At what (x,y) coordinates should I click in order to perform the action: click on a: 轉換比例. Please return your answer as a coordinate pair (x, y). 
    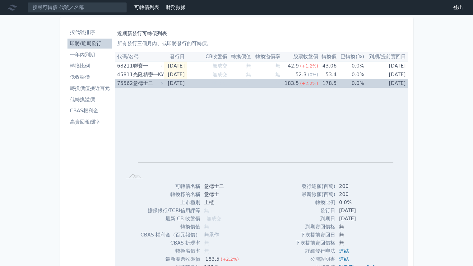
    Looking at the image, I should click on (90, 66).